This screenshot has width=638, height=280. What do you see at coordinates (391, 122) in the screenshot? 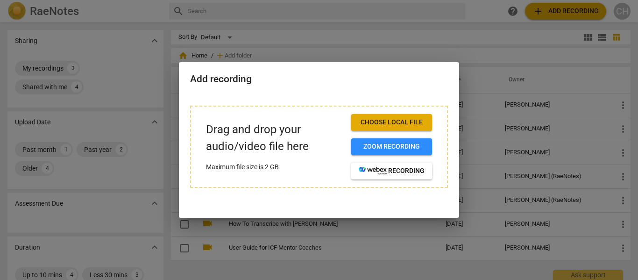
I see `span: Choose local file` at bounding box center [391, 122].